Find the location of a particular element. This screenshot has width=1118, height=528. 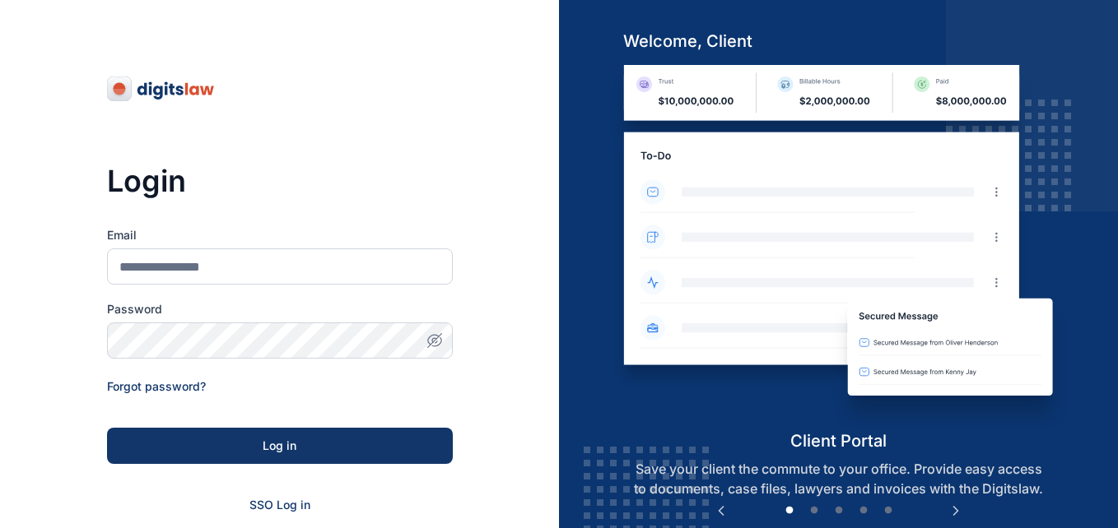

button: 2 is located at coordinates (814, 511).